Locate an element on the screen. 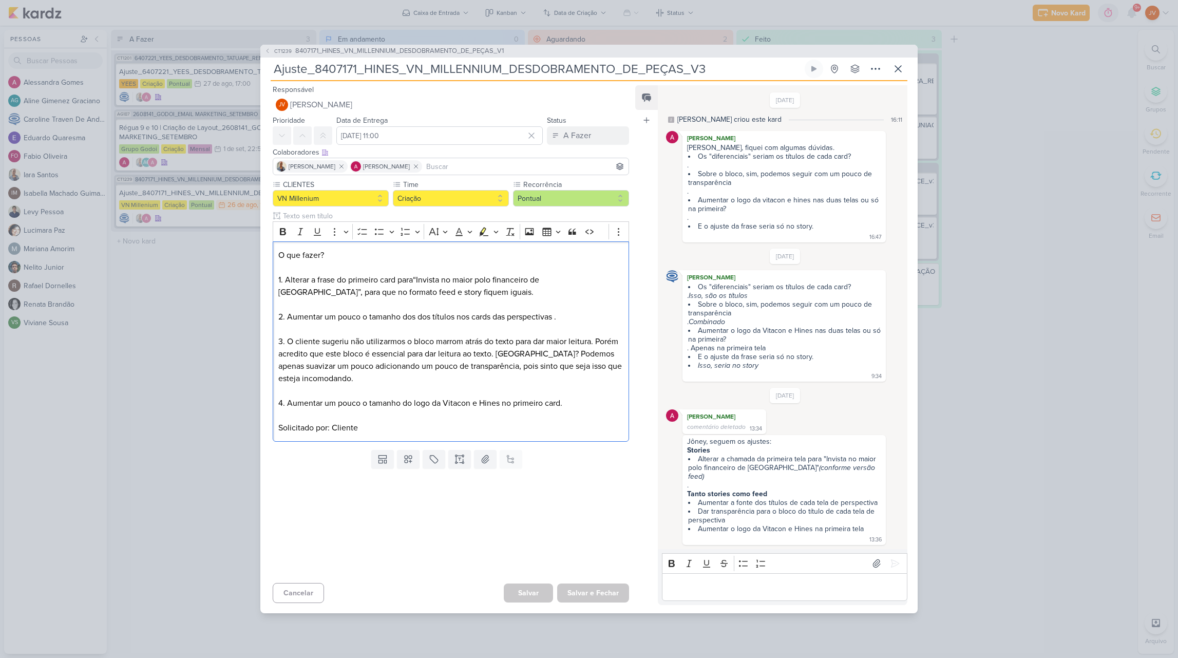 This screenshot has height=658, width=1178. label: Data de Entrega is located at coordinates (362, 120).